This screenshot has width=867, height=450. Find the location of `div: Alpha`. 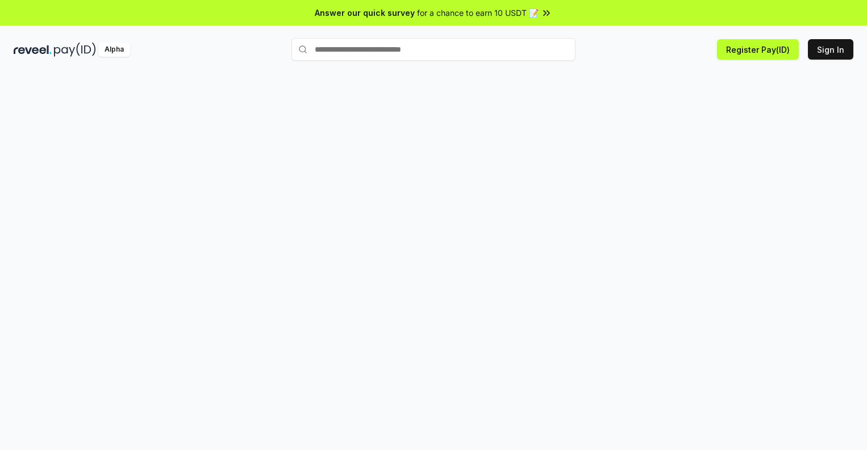

div: Alpha is located at coordinates (114, 49).